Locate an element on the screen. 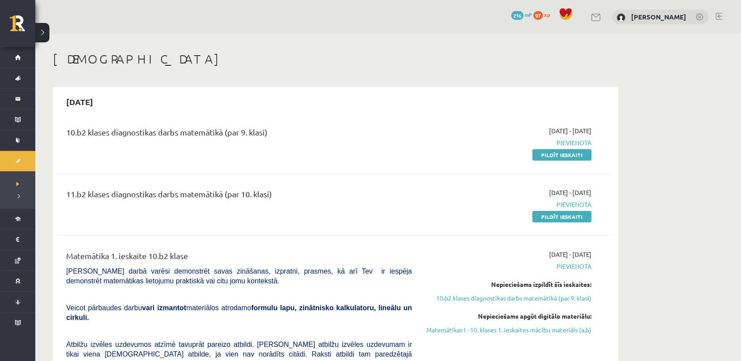 This screenshot has width=741, height=361. a: Matemātikas I - 10. klases 1. ieskaites mācību materiāls (a,b) is located at coordinates (508, 329).